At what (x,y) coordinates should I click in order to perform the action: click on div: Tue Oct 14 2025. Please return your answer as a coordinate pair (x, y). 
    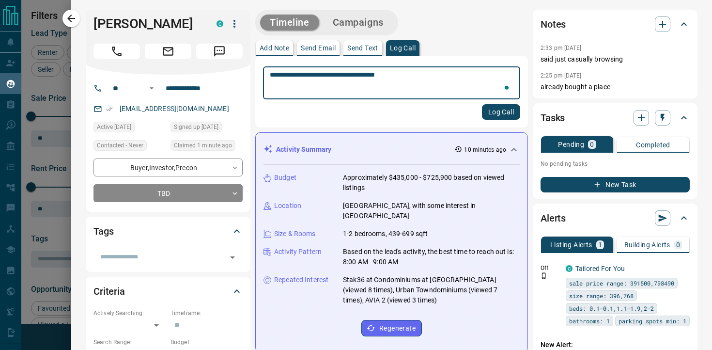
    Looking at the image, I should click on (206, 147).